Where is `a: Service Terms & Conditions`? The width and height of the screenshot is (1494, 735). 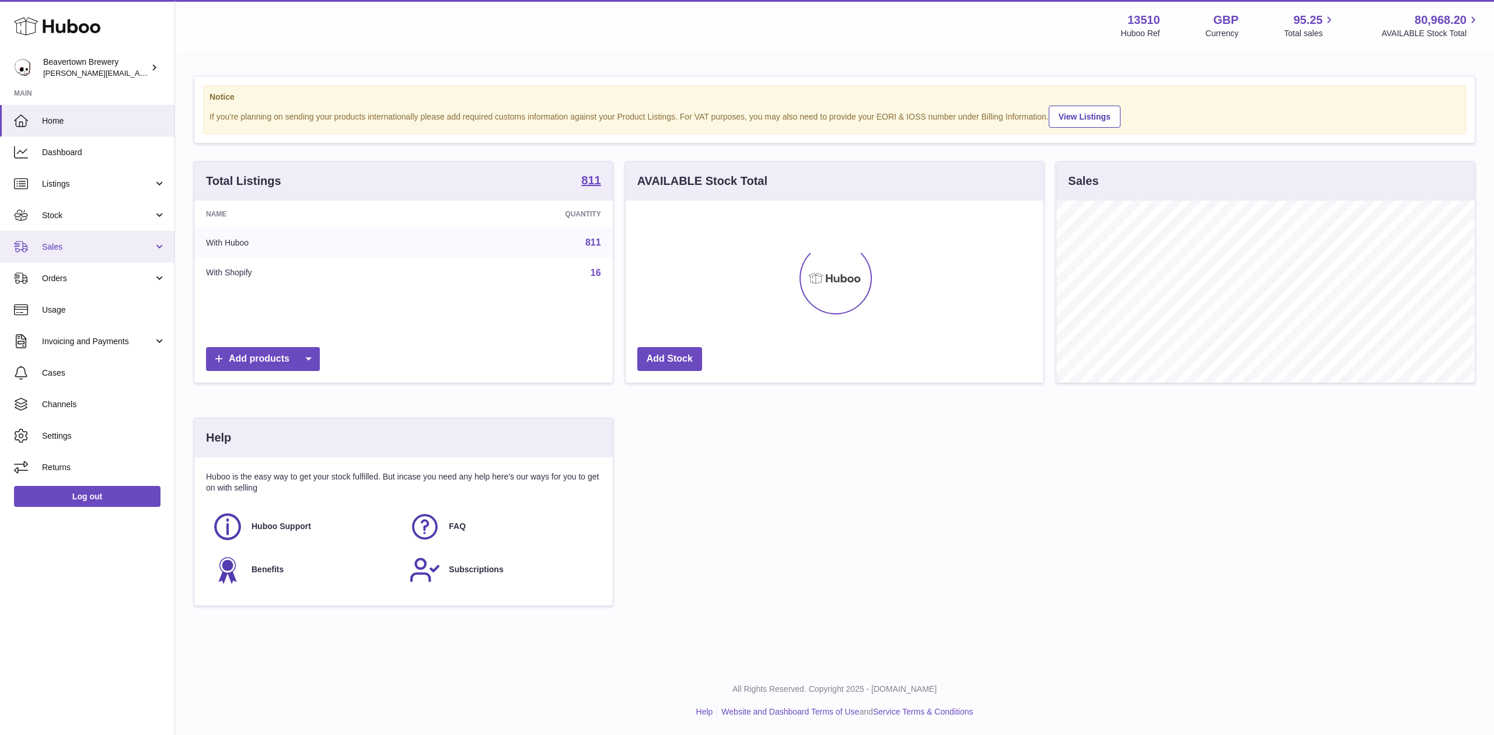
a: Service Terms & Conditions is located at coordinates (923, 712).